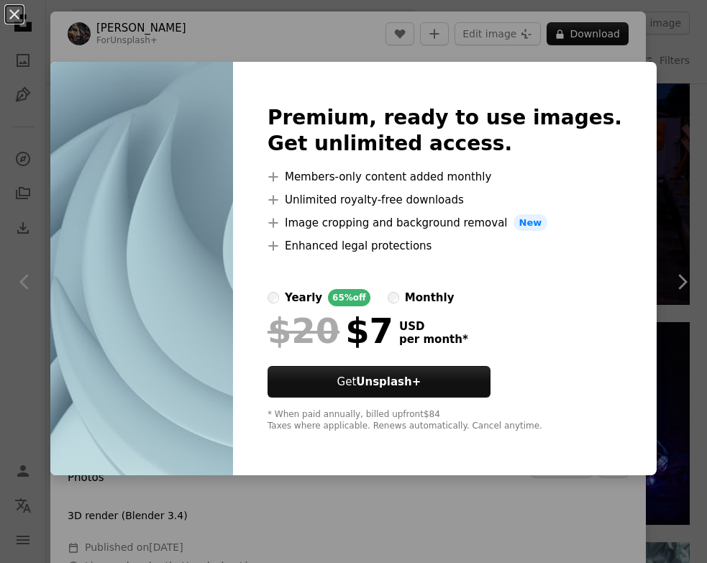 This screenshot has height=563, width=707. Describe the element at coordinates (304, 298) in the screenshot. I see `div: yearly` at that location.